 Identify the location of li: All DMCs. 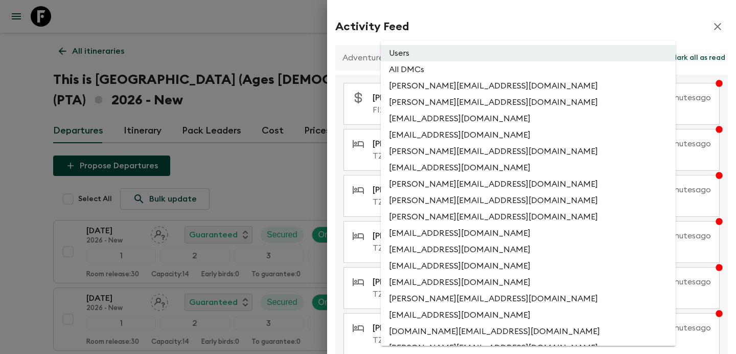
(528, 69).